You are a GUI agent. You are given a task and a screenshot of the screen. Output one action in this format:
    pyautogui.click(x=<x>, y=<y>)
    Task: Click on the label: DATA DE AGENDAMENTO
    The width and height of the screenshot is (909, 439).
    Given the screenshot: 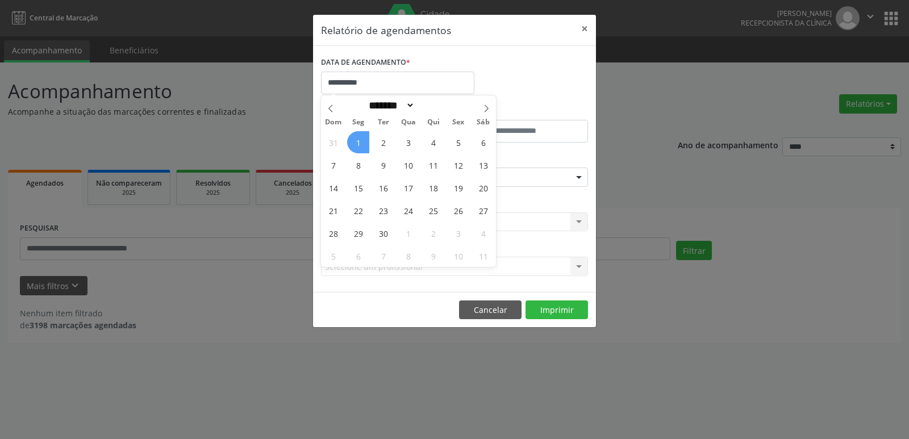 What is the action you would take?
    pyautogui.click(x=365, y=62)
    